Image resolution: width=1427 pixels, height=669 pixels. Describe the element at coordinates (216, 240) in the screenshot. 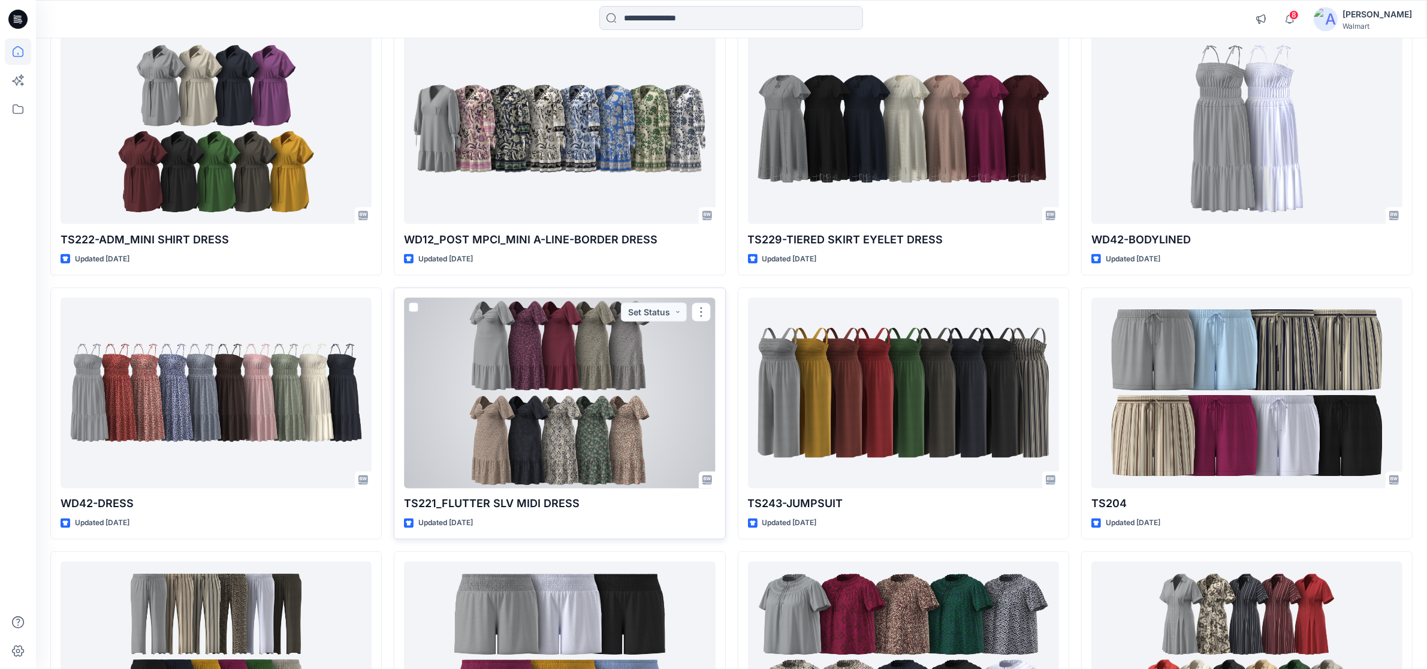

I see `p: TS222-ADM_MINI SHIRT DRESS` at that location.